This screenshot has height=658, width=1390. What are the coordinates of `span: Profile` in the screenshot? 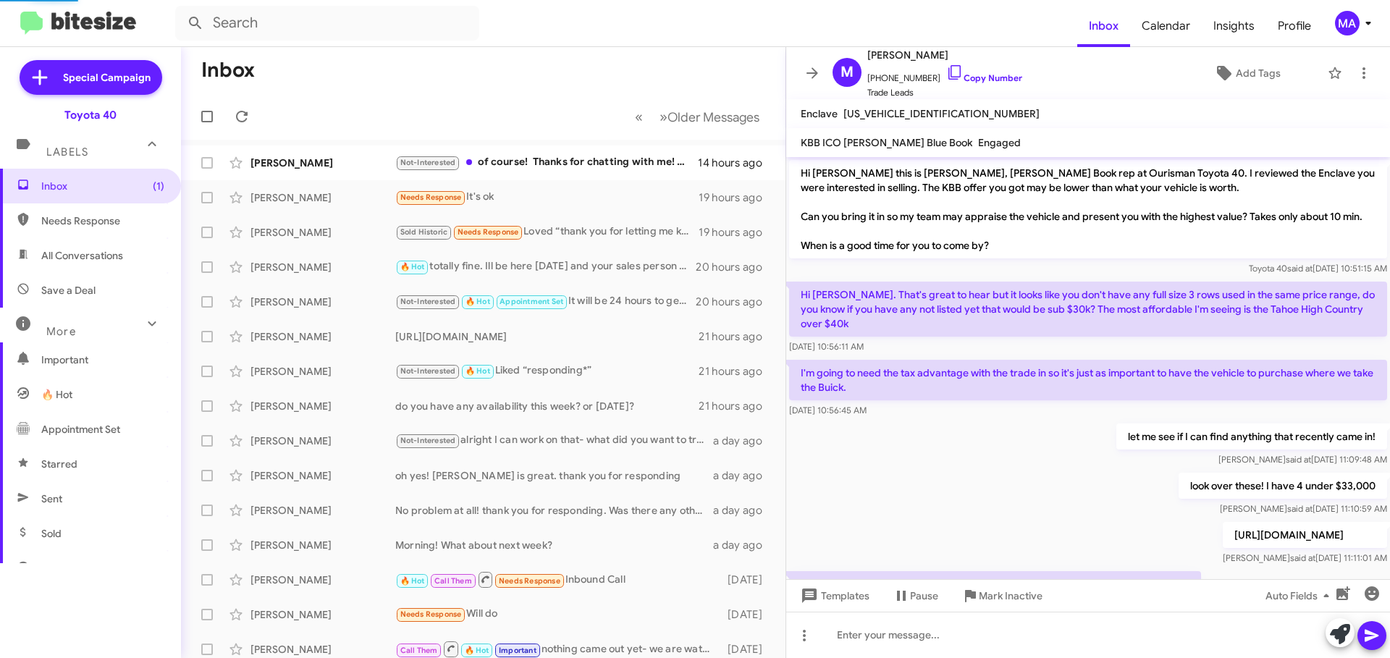 It's located at (1295, 26).